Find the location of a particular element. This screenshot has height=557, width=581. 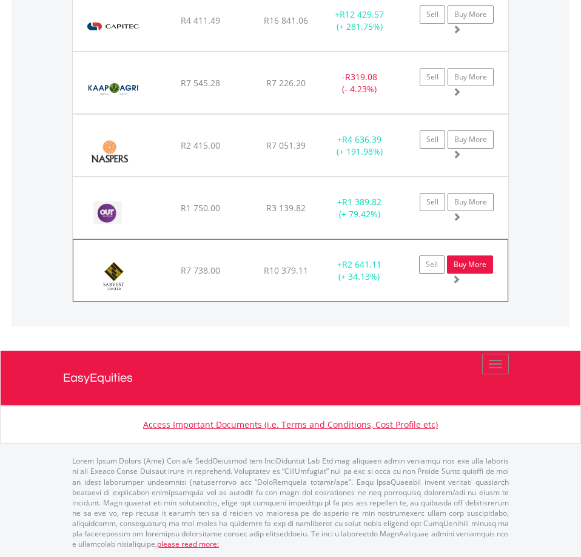

span: R7 051.39 is located at coordinates (286, 145).